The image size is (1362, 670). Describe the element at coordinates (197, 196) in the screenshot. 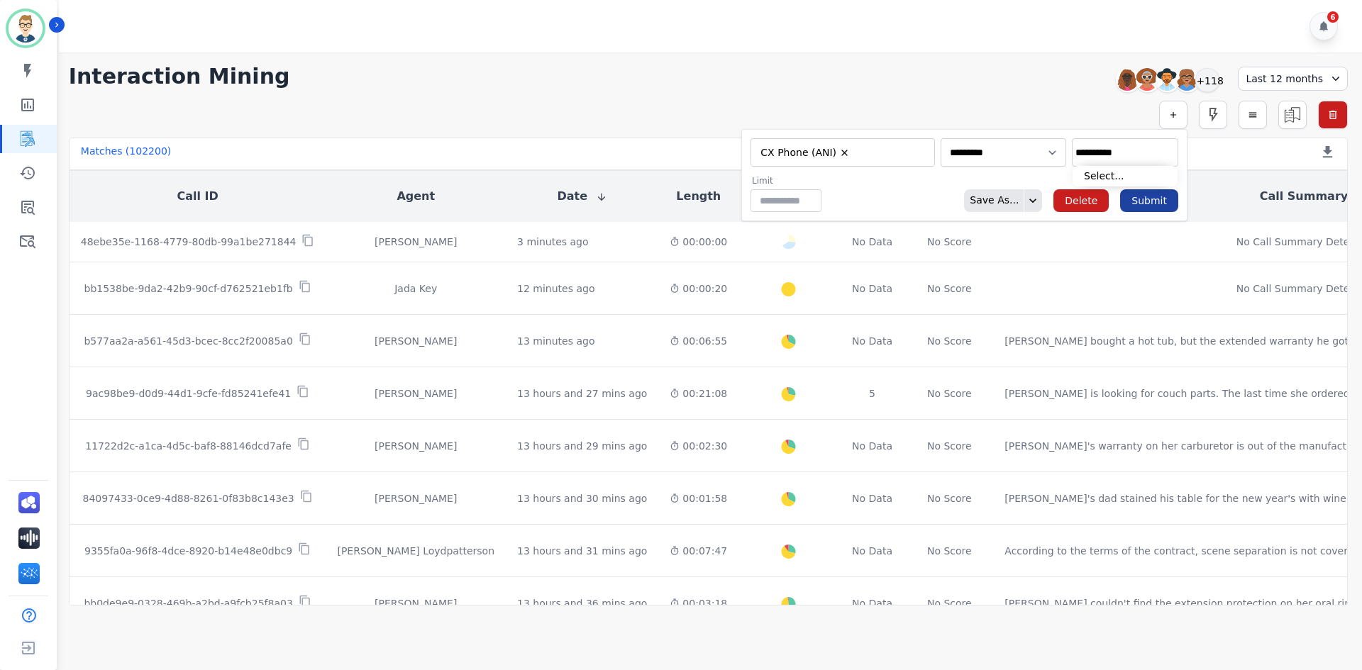

I see `button: Call ID` at that location.